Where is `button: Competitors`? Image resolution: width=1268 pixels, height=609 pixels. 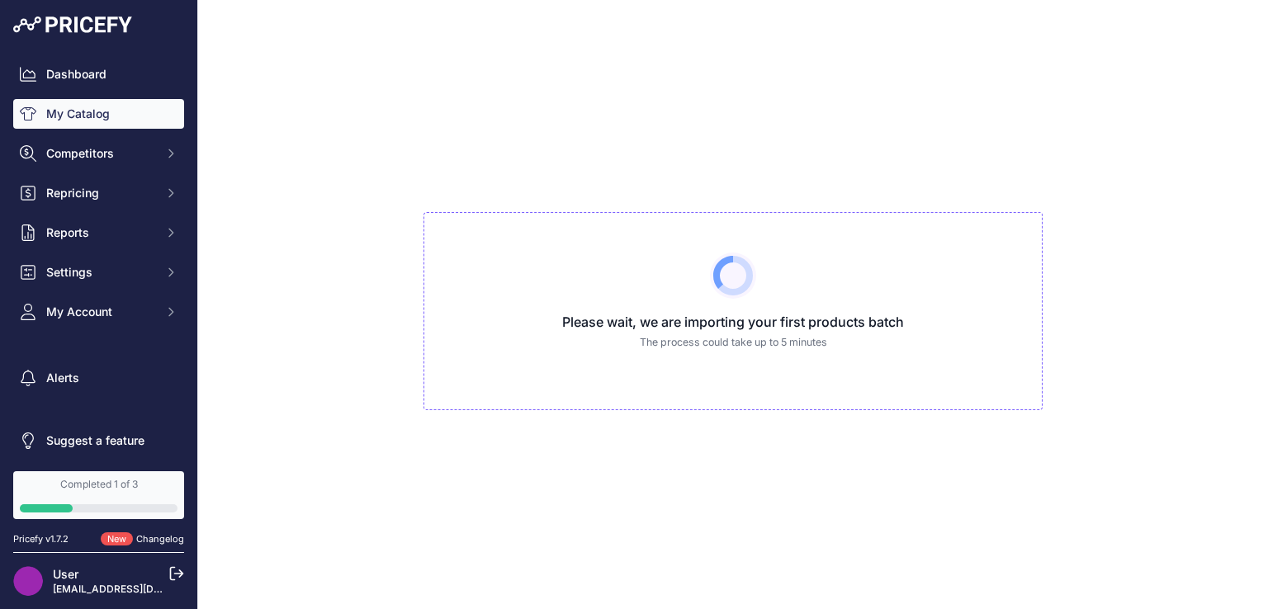
button: Competitors is located at coordinates (98, 154).